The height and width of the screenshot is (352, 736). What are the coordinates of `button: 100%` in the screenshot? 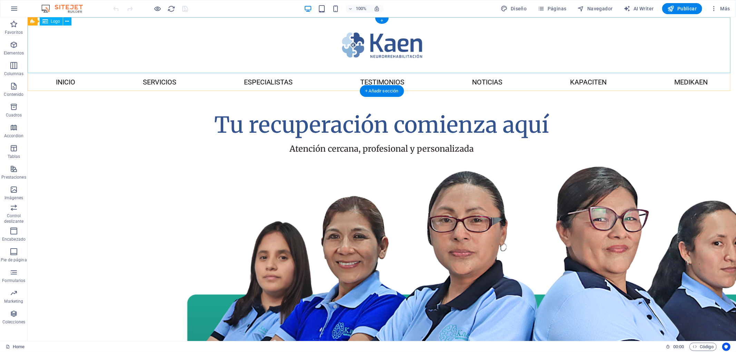 It's located at (358, 9).